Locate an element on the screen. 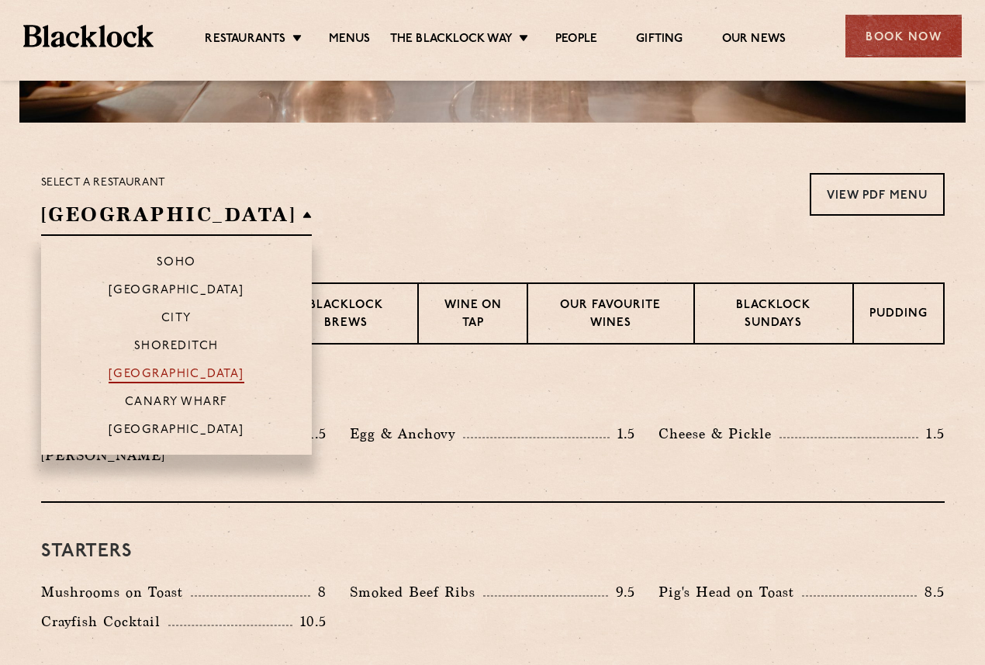  p: Select a restaurant is located at coordinates (177, 183).